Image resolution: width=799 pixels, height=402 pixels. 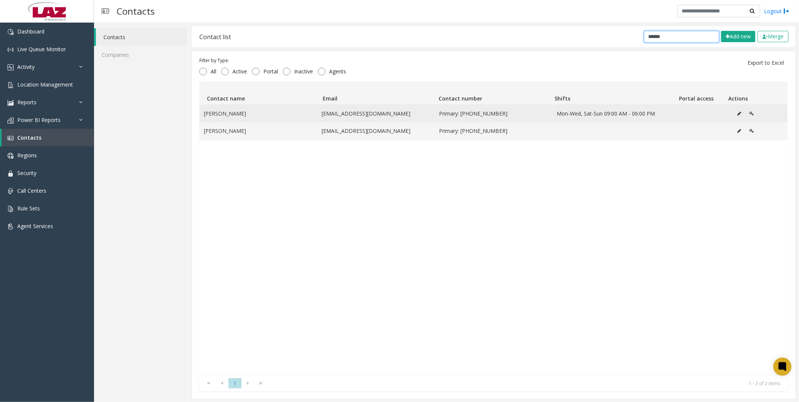 What do you see at coordinates (35, 226) in the screenshot?
I see `span: Agent Services` at bounding box center [35, 226].